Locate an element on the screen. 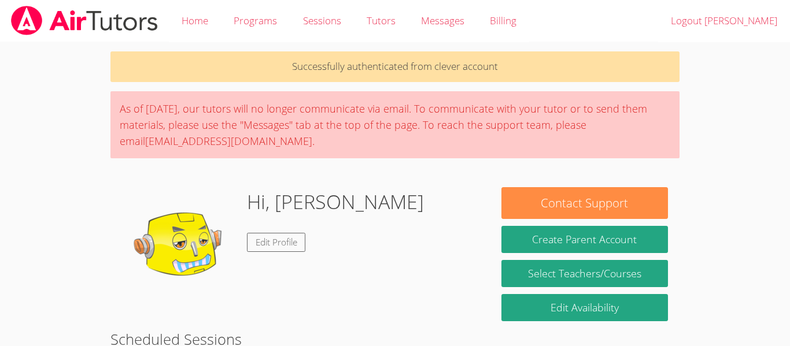  p: Successfully authenticated from clever account is located at coordinates (395, 66).